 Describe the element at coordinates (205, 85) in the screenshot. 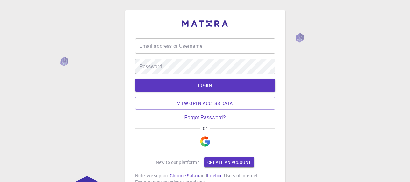

I see `button: LOGIN` at that location.